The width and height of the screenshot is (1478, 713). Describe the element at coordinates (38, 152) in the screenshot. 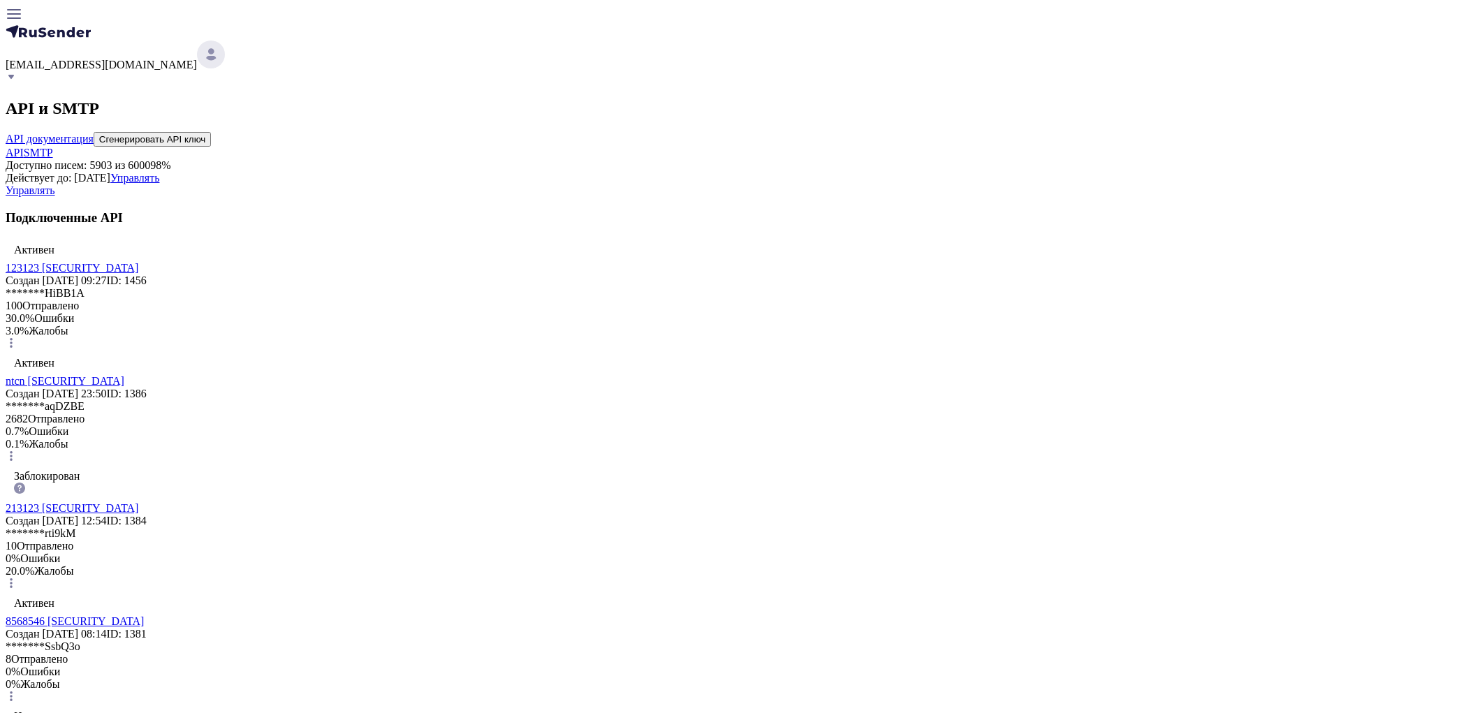

I see `span: SMTP` at that location.